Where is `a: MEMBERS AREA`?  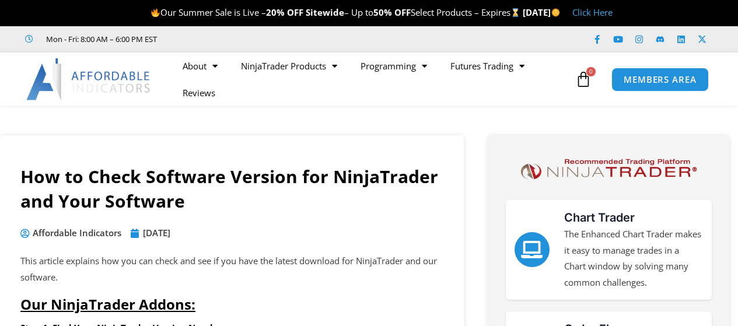
a: MEMBERS AREA is located at coordinates (660, 79).